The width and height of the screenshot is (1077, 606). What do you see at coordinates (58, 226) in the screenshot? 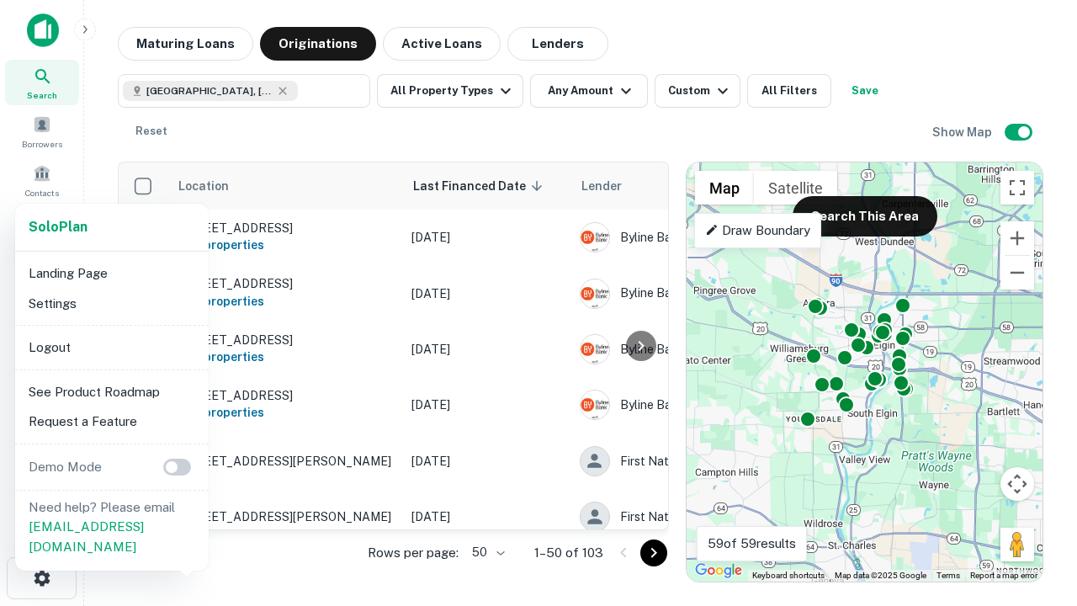
I see `strong: Solo Plan` at bounding box center [58, 226].